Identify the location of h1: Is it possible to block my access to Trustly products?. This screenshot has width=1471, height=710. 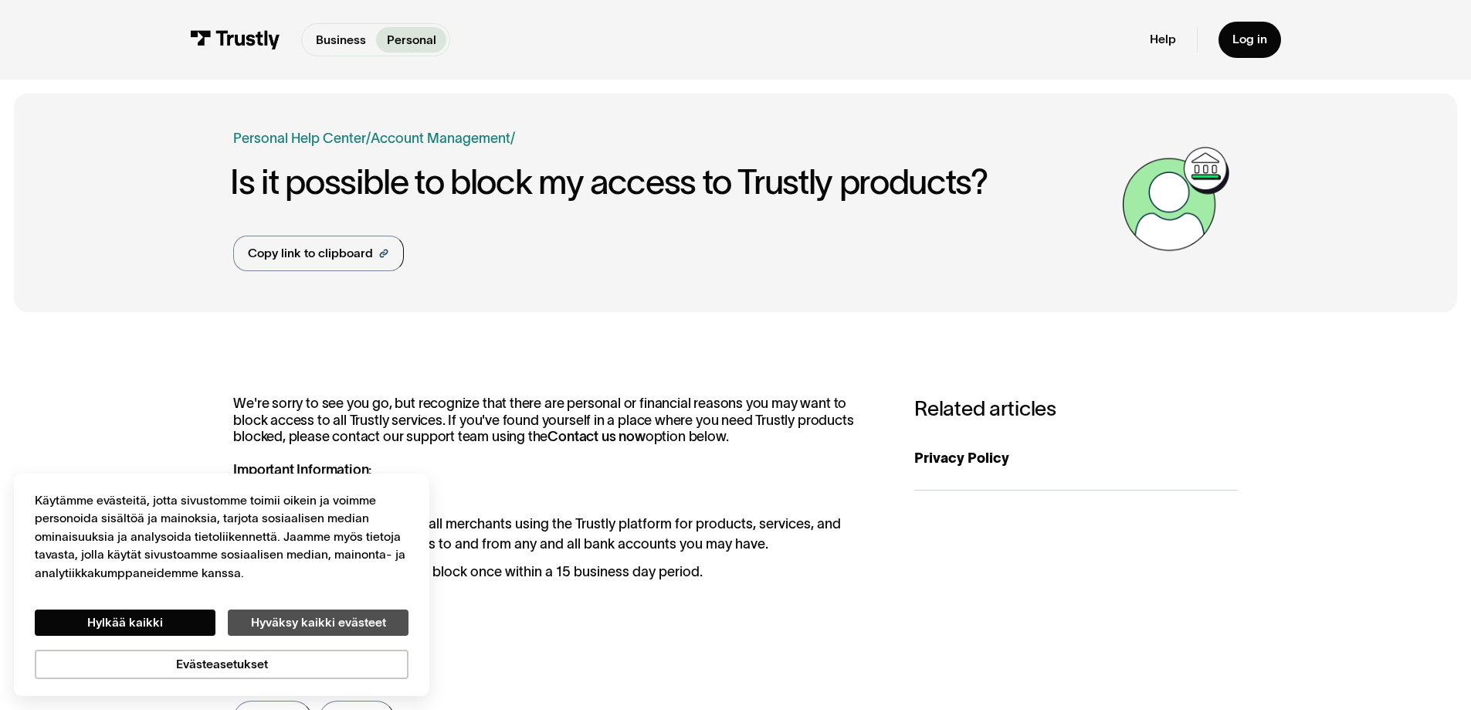
(672, 181).